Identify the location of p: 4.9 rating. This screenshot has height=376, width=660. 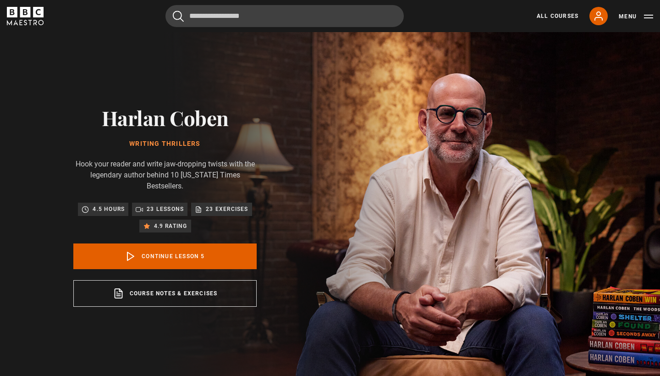
(170, 226).